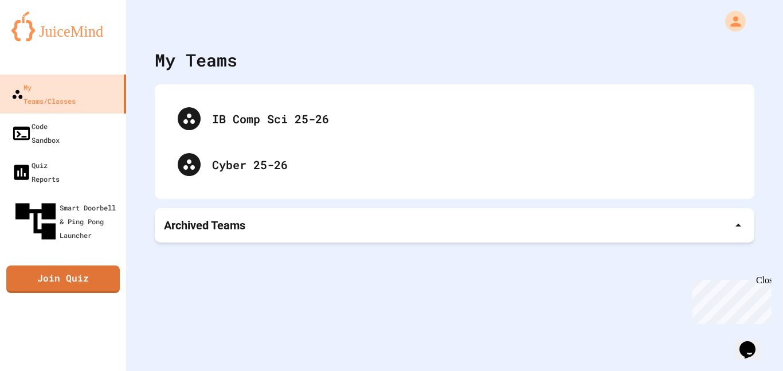 The height and width of the screenshot is (371, 783). I want to click on div: Chat with us now!Close, so click(42, 38).